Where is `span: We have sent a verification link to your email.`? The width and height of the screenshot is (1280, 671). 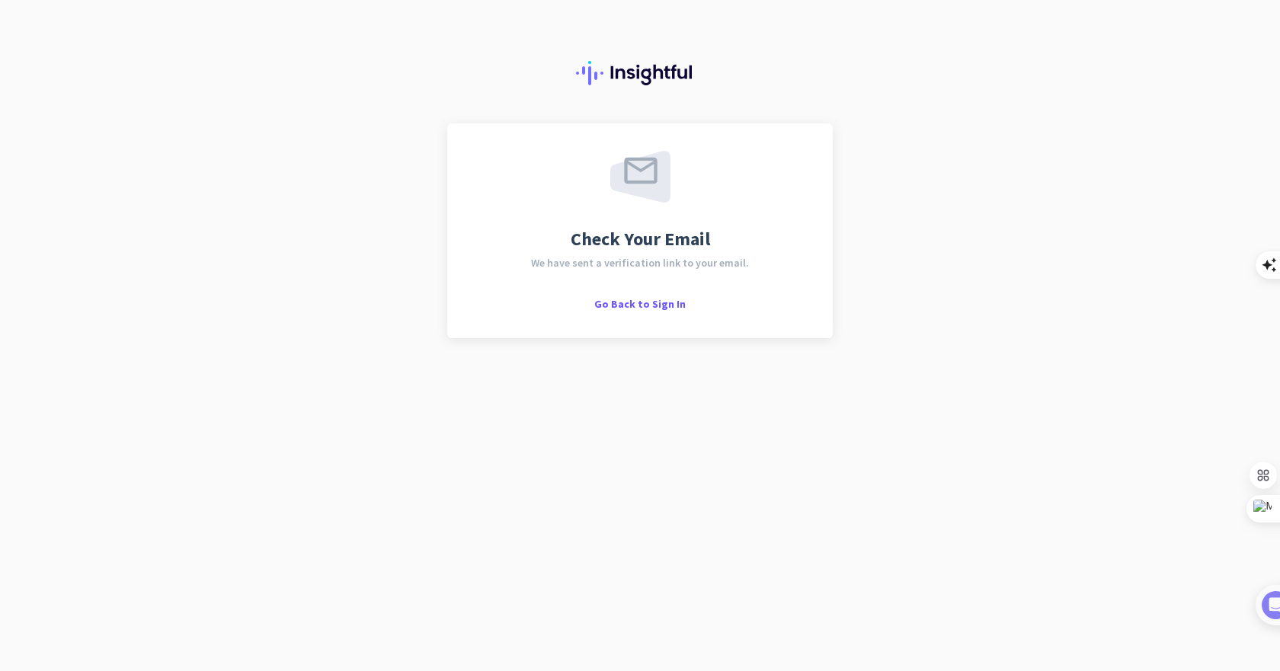 span: We have sent a verification link to your email. is located at coordinates (640, 263).